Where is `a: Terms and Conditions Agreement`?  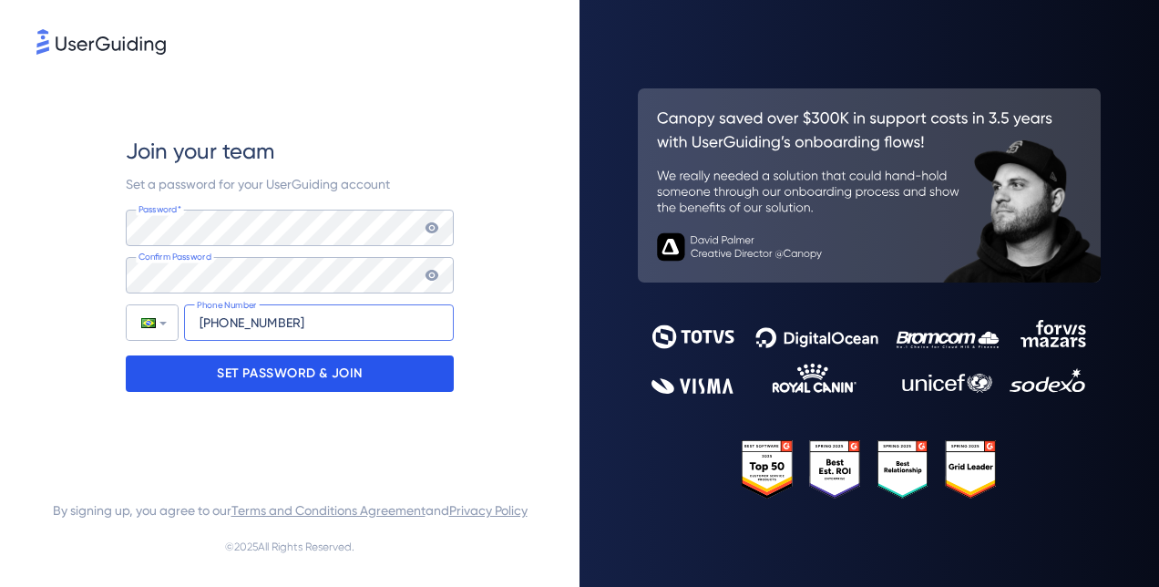 a: Terms and Conditions Agreement is located at coordinates (328, 510).